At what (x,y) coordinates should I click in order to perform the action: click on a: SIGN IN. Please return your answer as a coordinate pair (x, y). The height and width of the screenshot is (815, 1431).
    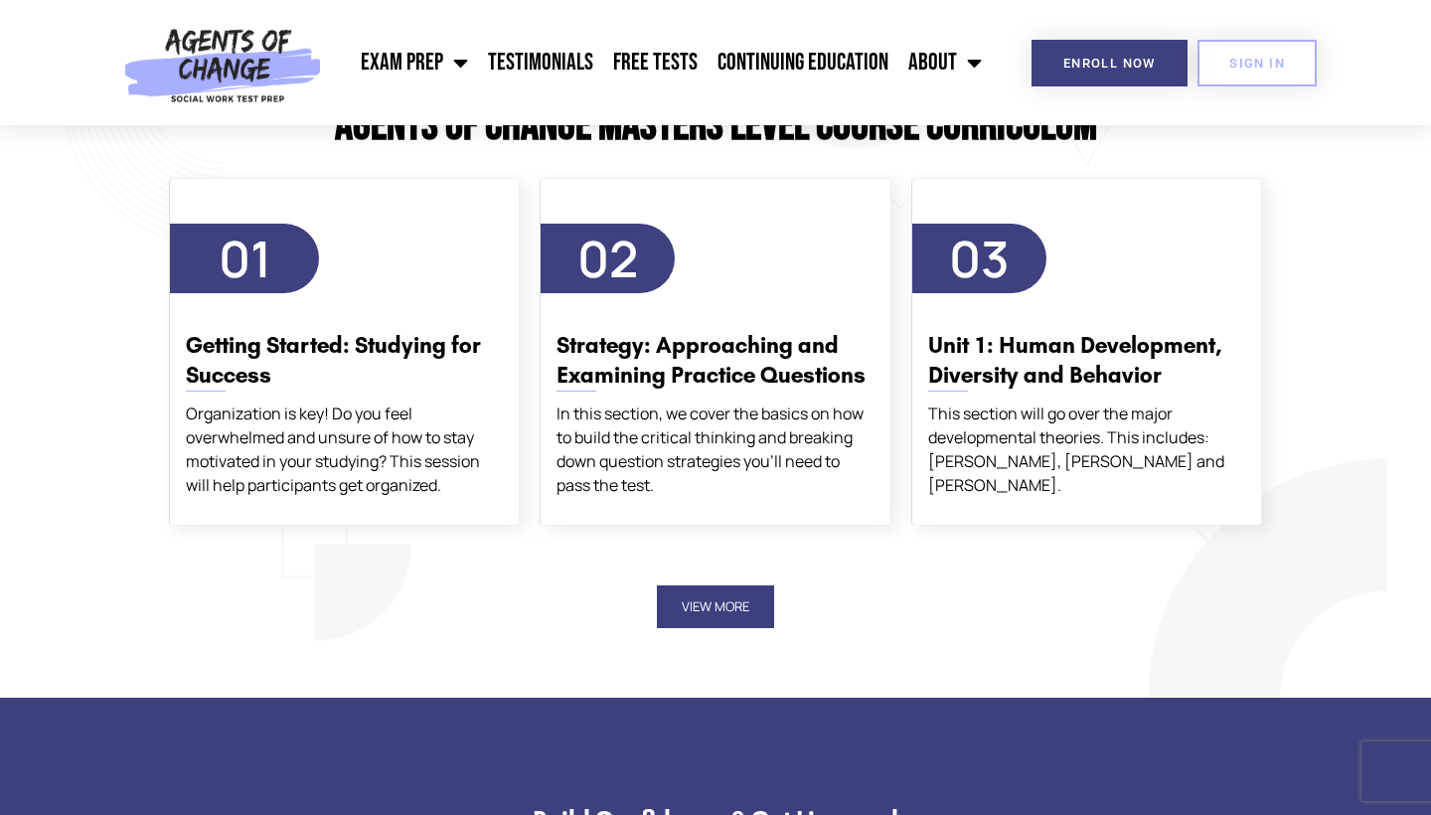
    Looking at the image, I should click on (1257, 63).